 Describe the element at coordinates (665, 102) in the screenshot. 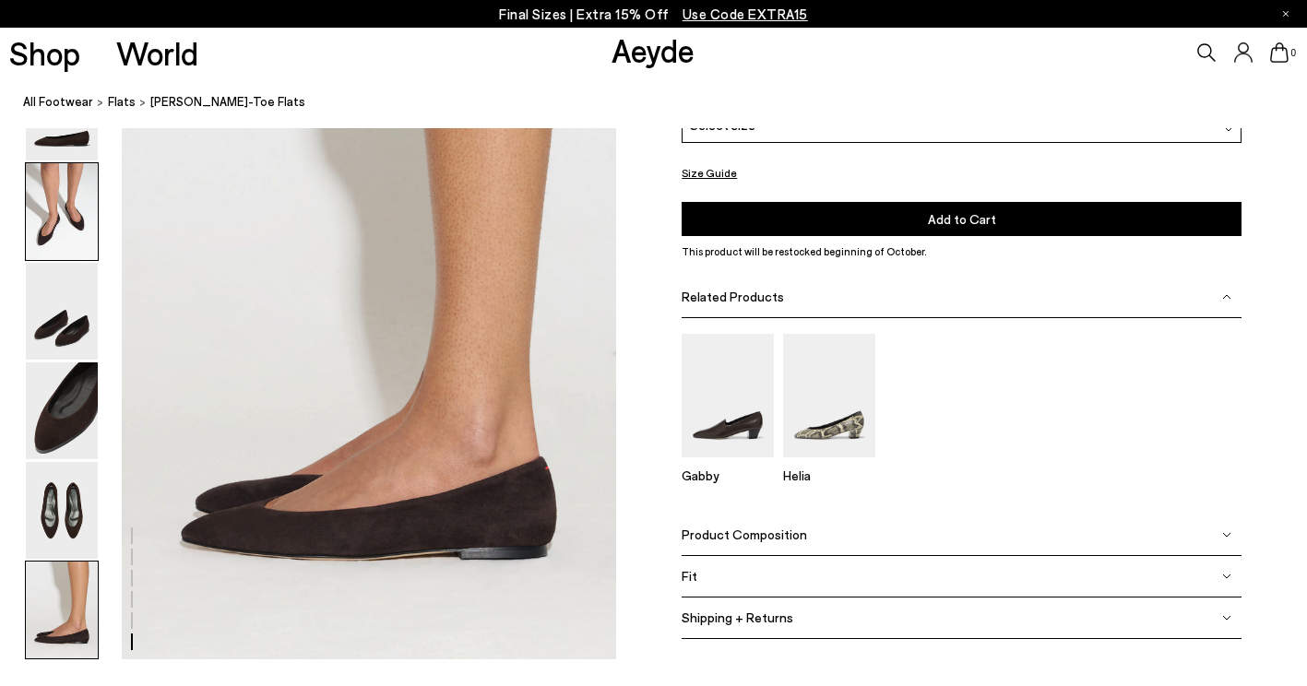

I see `nav: breadcrumb` at that location.